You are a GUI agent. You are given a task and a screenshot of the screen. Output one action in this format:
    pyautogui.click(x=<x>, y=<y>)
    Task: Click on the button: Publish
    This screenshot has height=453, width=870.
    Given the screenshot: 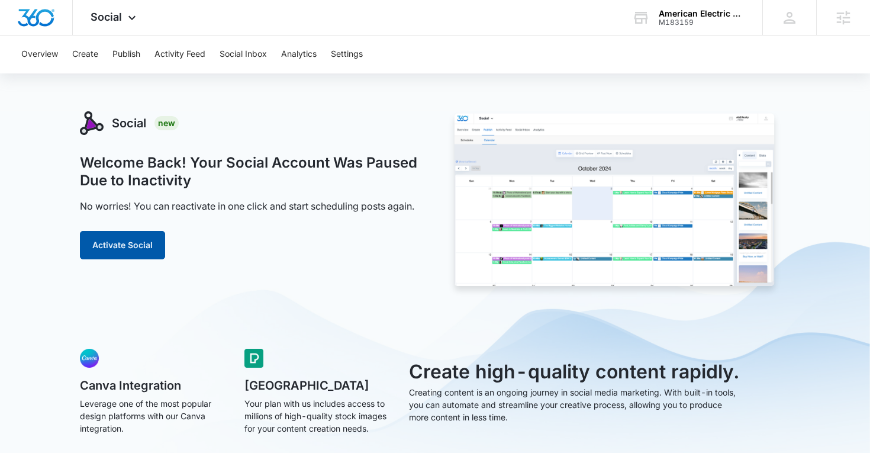 What is the action you would take?
    pyautogui.click(x=126, y=54)
    